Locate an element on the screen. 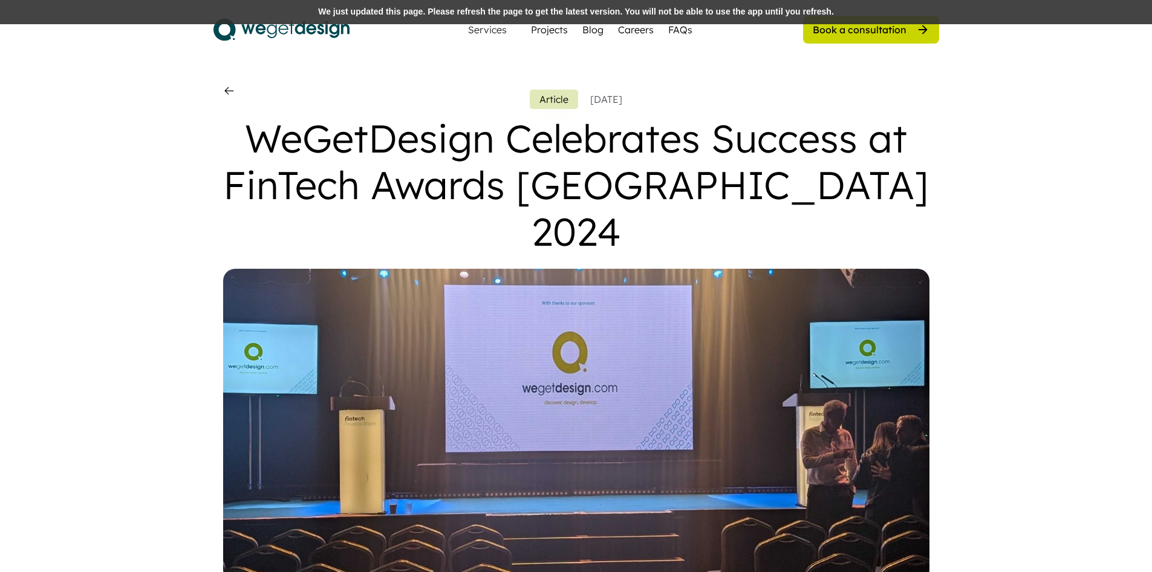  a: Blog is located at coordinates (593, 30).